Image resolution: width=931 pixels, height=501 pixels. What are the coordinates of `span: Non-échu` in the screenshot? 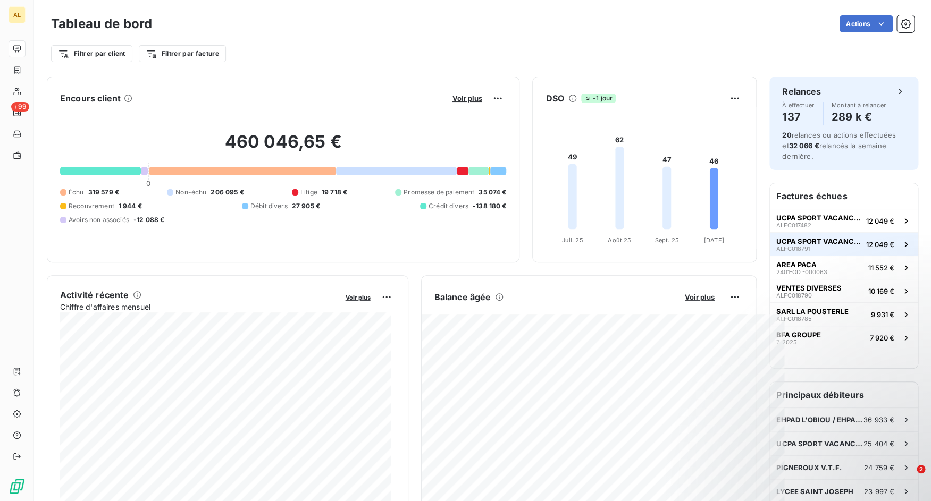 It's located at (191, 192).